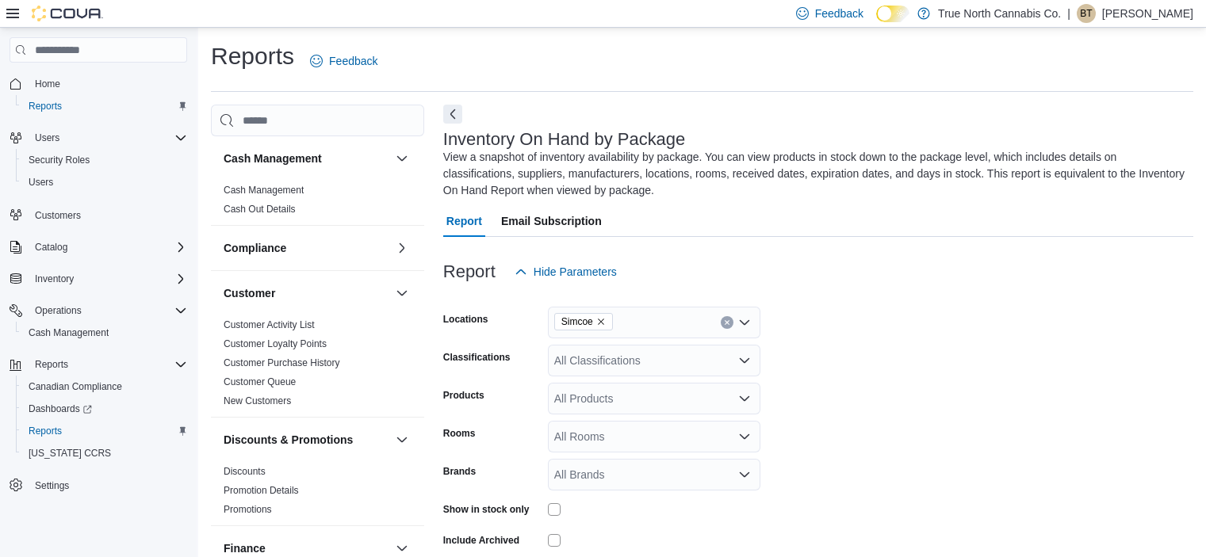  I want to click on span: Promotions, so click(247, 510).